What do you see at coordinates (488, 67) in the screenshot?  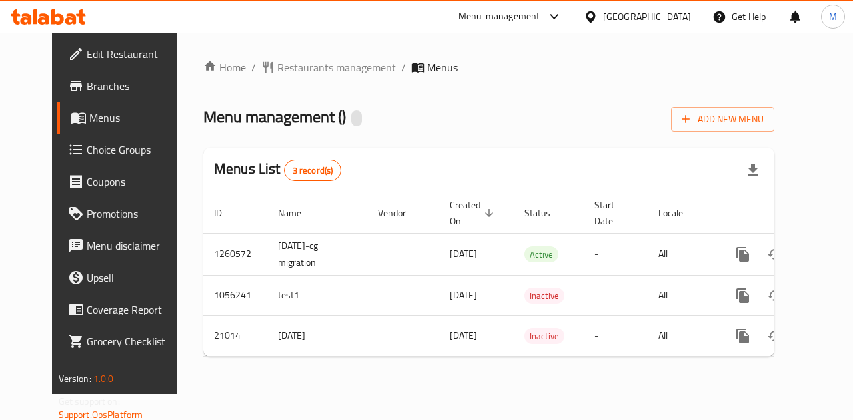 I see `nav: breadcrumb` at bounding box center [488, 67].